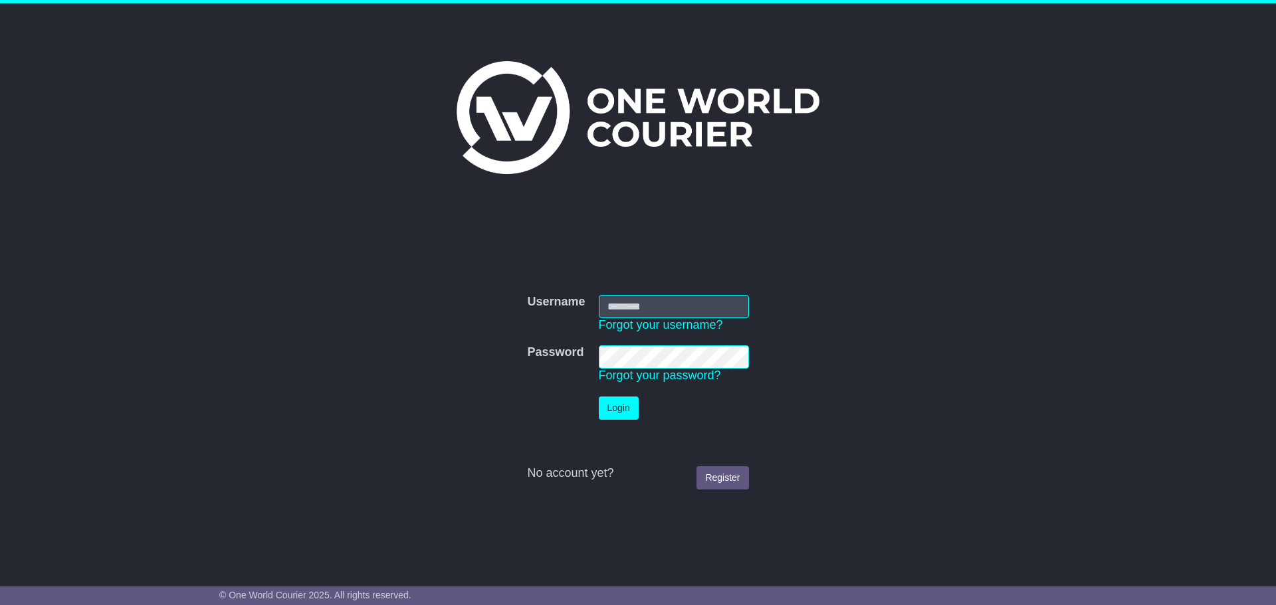 The image size is (1276, 605). Describe the element at coordinates (619, 408) in the screenshot. I see `button: Login` at that location.